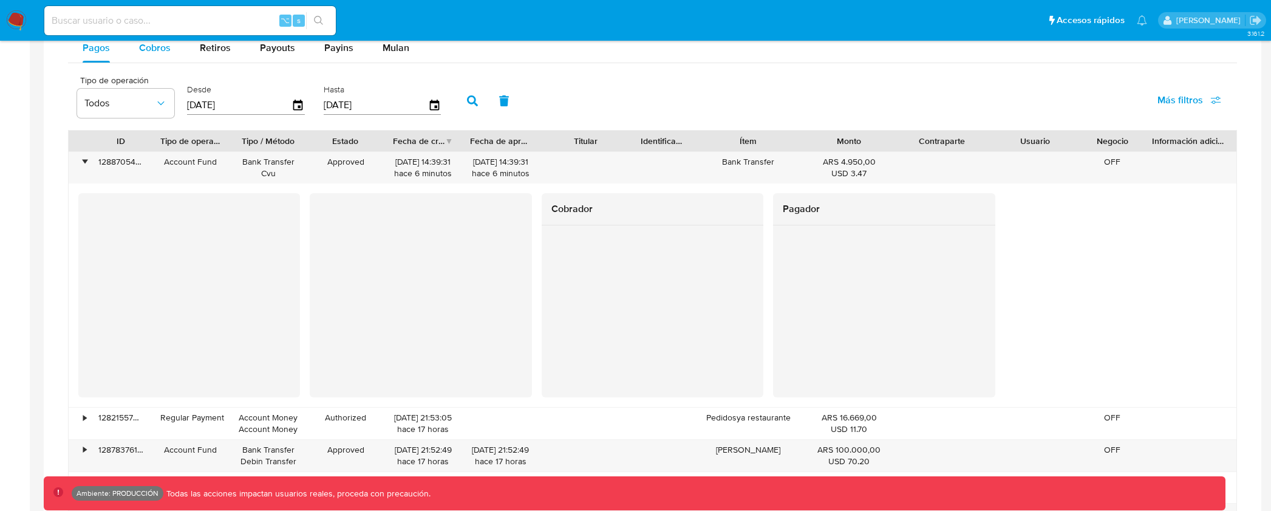 Image resolution: width=1271 pixels, height=511 pixels. What do you see at coordinates (1091, 20) in the screenshot?
I see `span: Accesos rápidos` at bounding box center [1091, 20].